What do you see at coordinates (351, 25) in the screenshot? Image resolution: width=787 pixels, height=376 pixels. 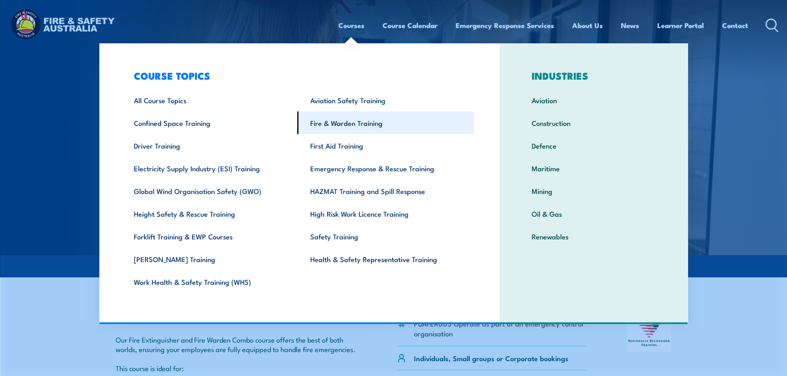 I see `a: Courses` at bounding box center [351, 25].